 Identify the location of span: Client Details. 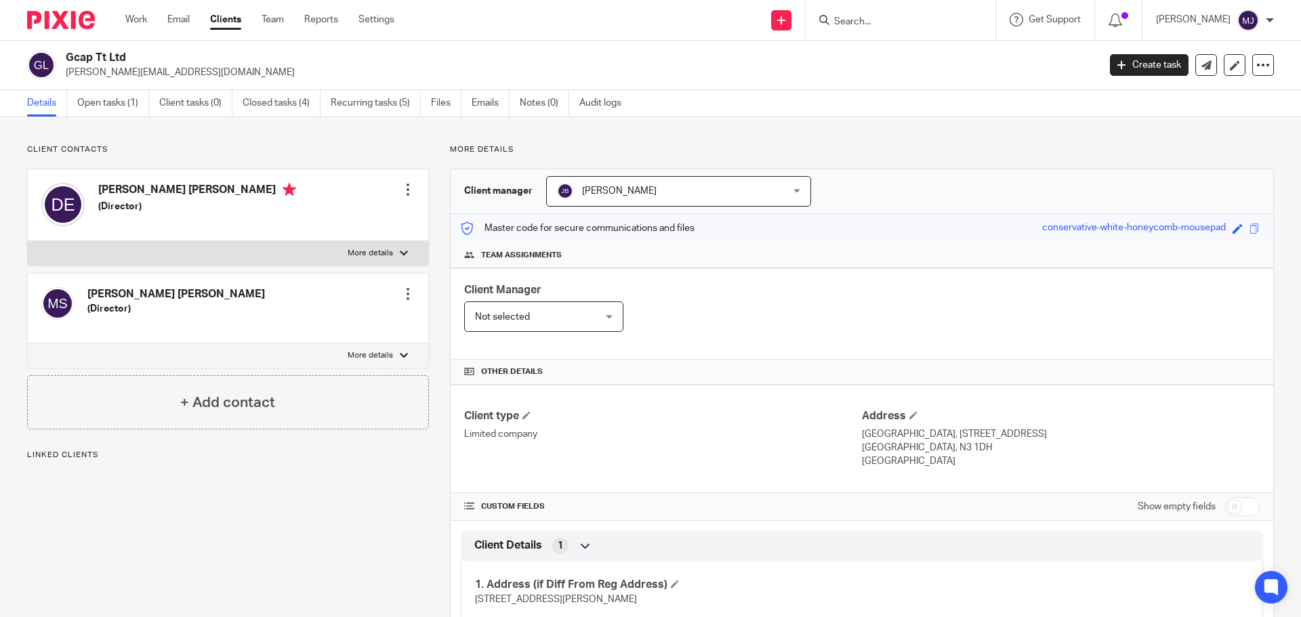
(508, 546).